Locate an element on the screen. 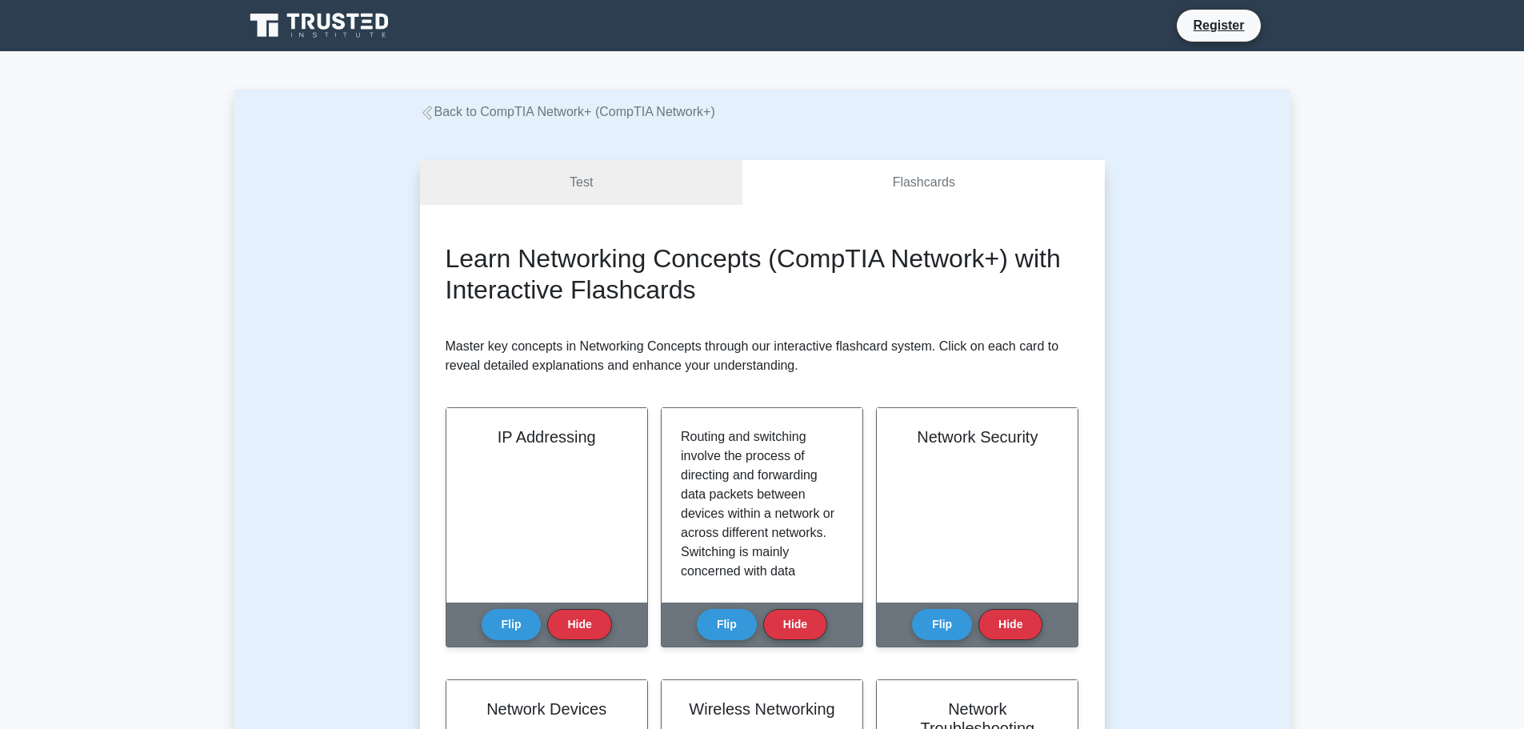 The height and width of the screenshot is (729, 1524). h2: Wireless Networking is located at coordinates (762, 709).